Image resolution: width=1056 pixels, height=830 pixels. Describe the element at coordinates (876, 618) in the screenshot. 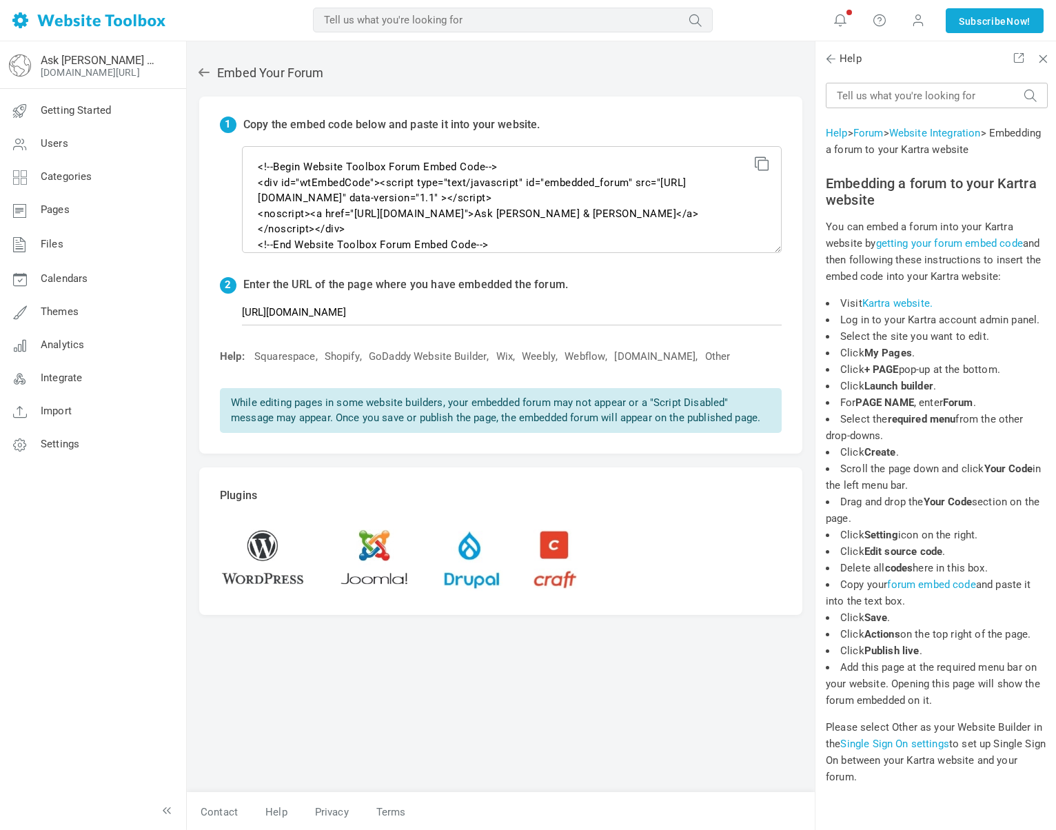

I see `b: Save` at that location.